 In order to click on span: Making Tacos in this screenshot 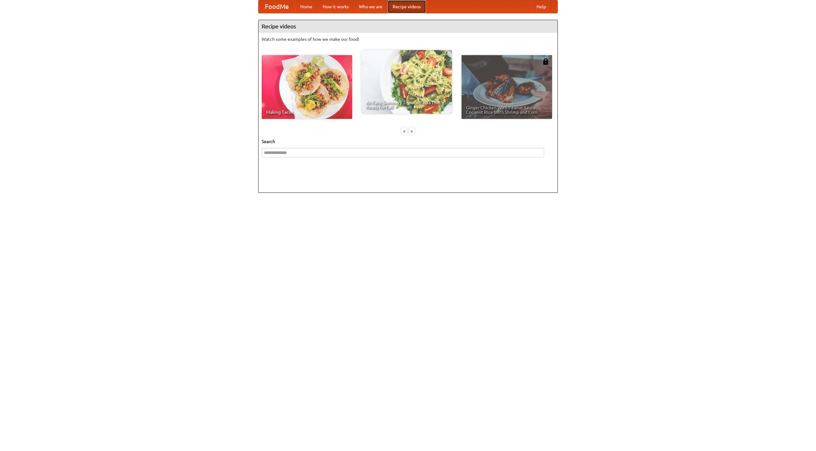, I will do `click(307, 112)`.